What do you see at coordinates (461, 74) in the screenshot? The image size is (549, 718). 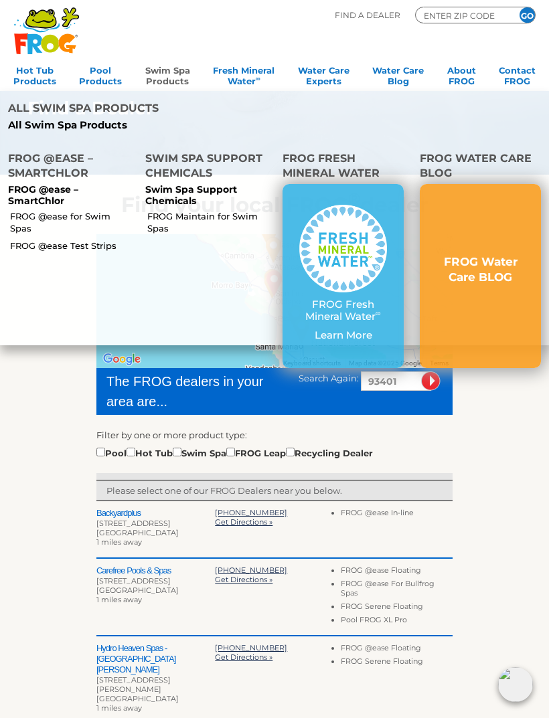 I see `a: AboutFROG` at bounding box center [461, 74].